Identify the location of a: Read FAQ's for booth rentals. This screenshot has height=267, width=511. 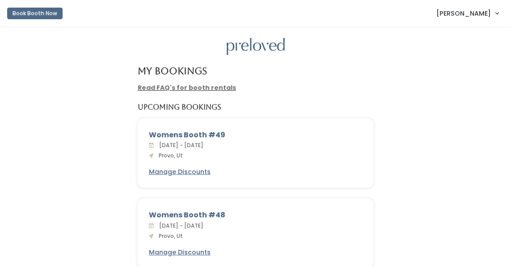
(187, 88).